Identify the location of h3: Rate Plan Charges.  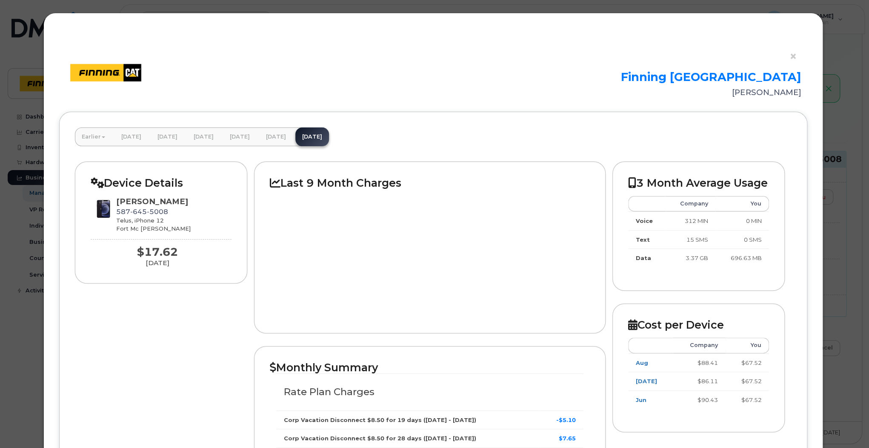
(430, 391).